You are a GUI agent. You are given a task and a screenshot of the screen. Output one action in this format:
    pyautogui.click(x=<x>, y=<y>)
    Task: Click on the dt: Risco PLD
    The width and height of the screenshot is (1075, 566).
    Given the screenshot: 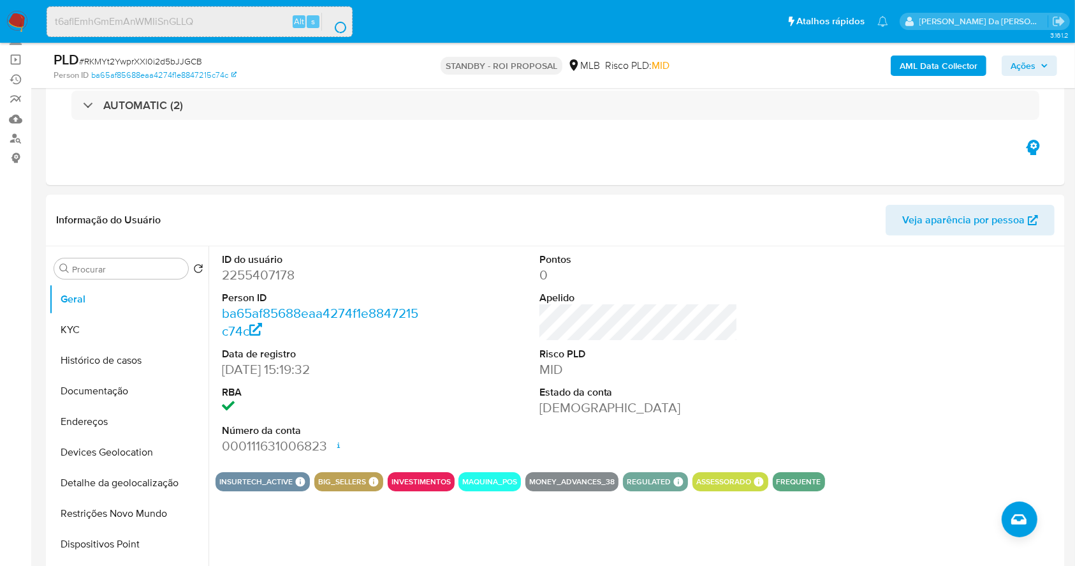 What is the action you would take?
    pyautogui.click(x=639, y=354)
    